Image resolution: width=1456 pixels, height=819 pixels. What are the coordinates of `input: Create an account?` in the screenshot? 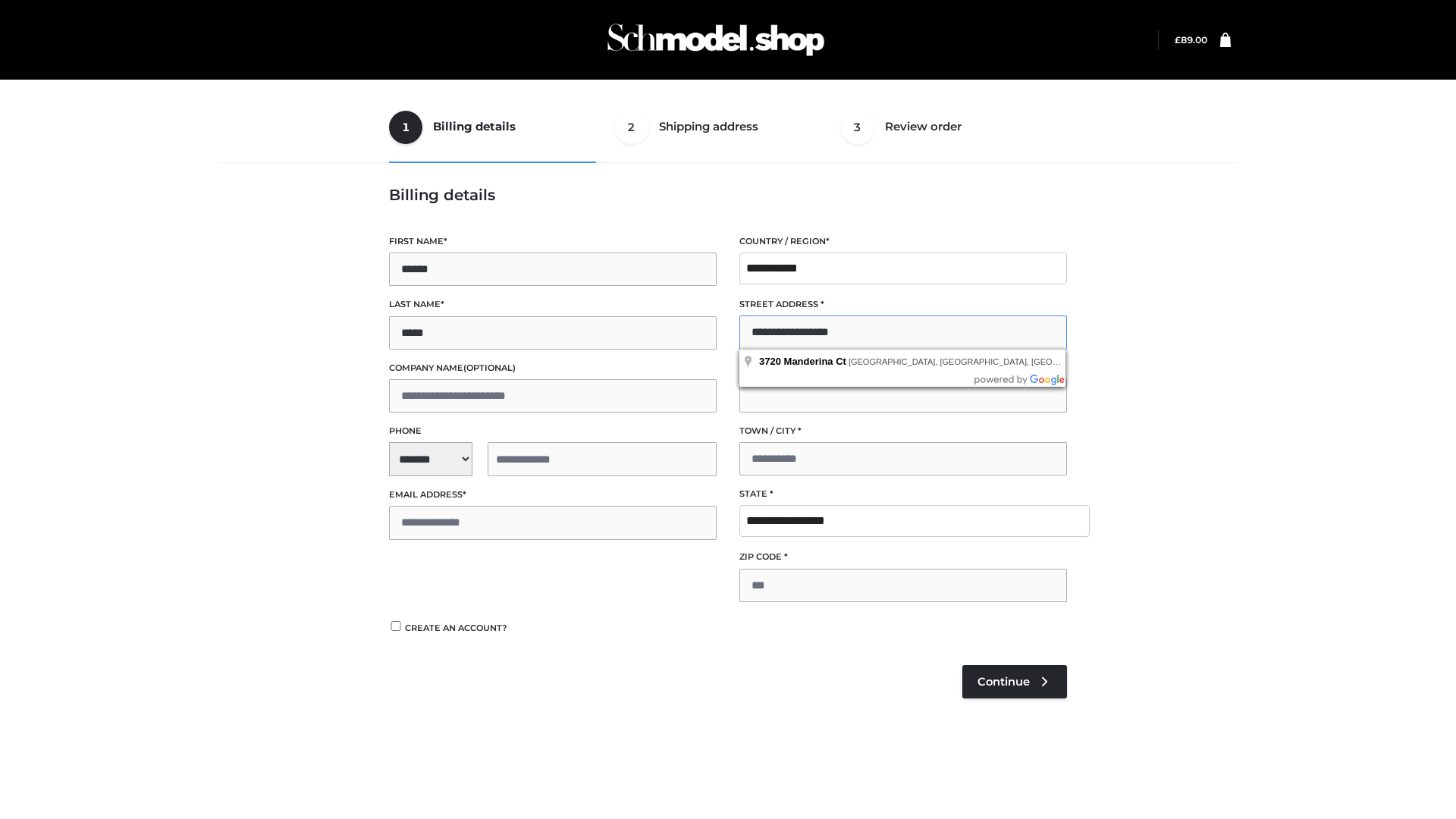 It's located at (396, 625).